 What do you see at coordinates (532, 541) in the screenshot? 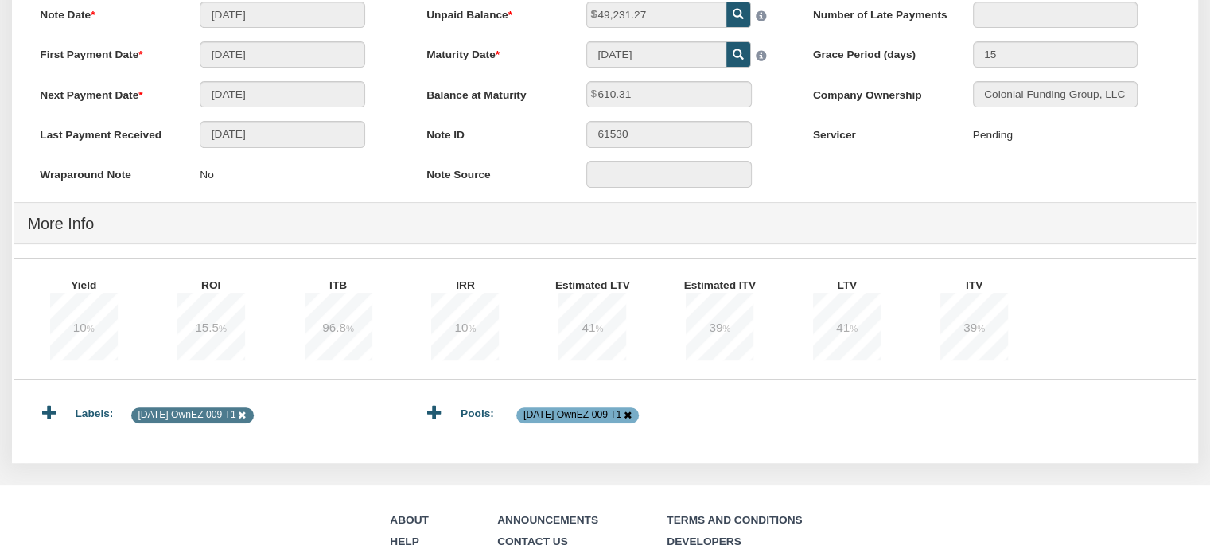
I see `a: Contact Us` at bounding box center [532, 541].